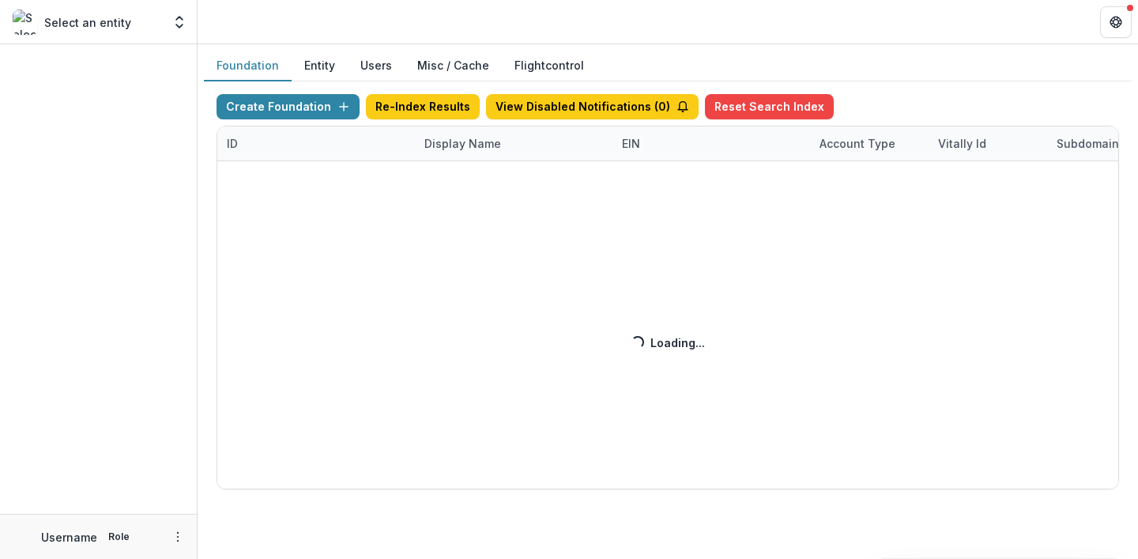  What do you see at coordinates (376, 66) in the screenshot?
I see `button: Users` at bounding box center [376, 66].